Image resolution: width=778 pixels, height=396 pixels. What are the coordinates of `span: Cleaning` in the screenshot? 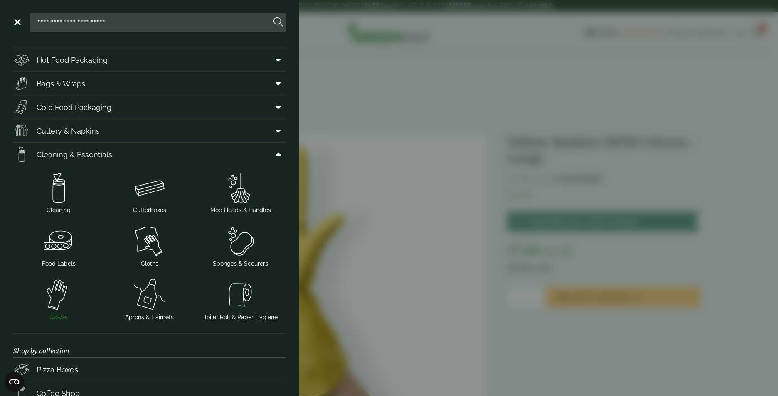 It's located at (59, 210).